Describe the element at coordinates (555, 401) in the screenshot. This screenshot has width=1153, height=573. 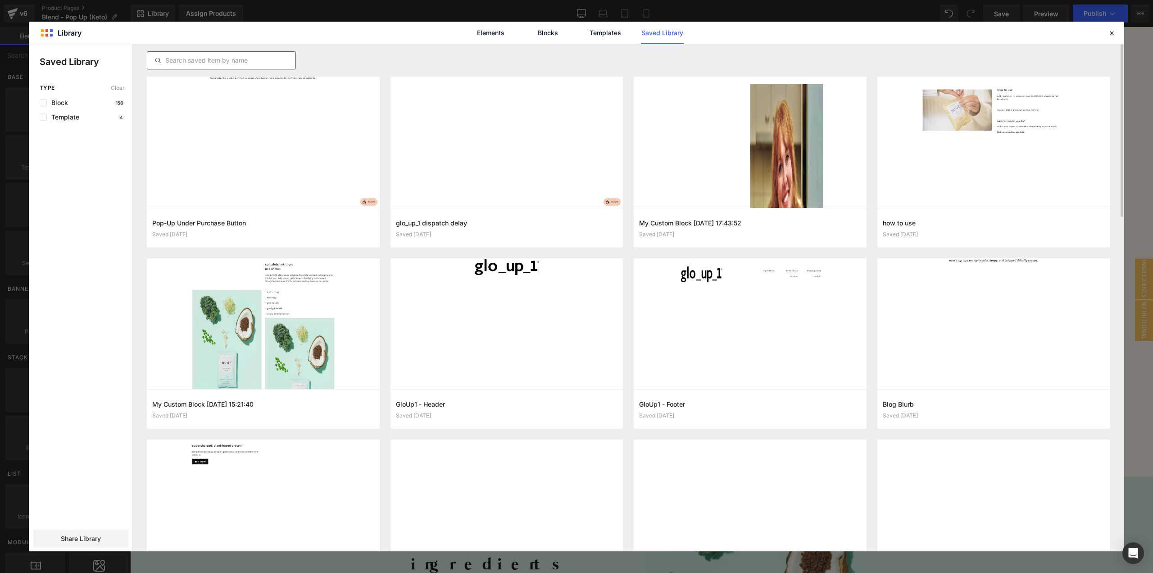
I see `strong: the details` at that location.